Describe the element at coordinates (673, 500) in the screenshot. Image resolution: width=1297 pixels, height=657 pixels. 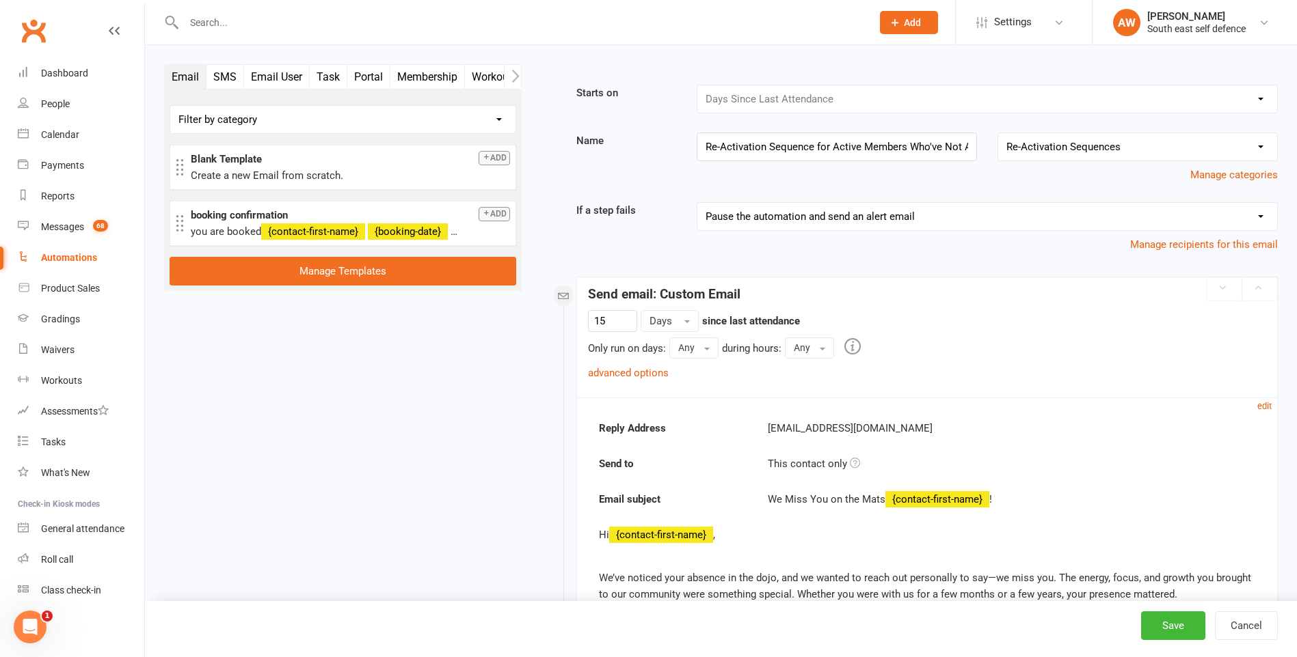
I see `strong: Email subject` at that location.